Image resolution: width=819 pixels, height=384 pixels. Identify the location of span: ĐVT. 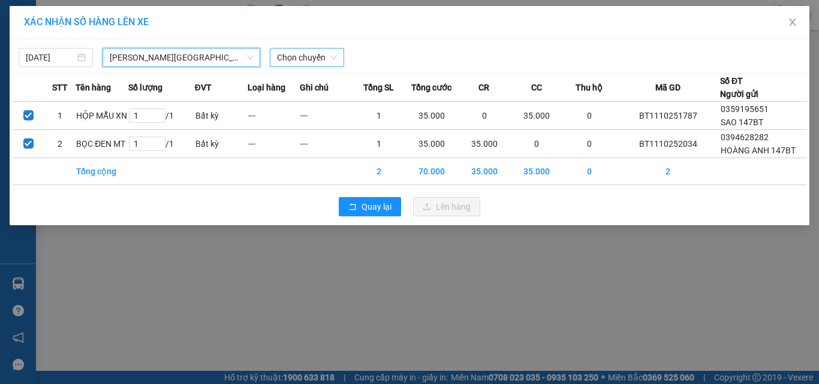
(203, 88).